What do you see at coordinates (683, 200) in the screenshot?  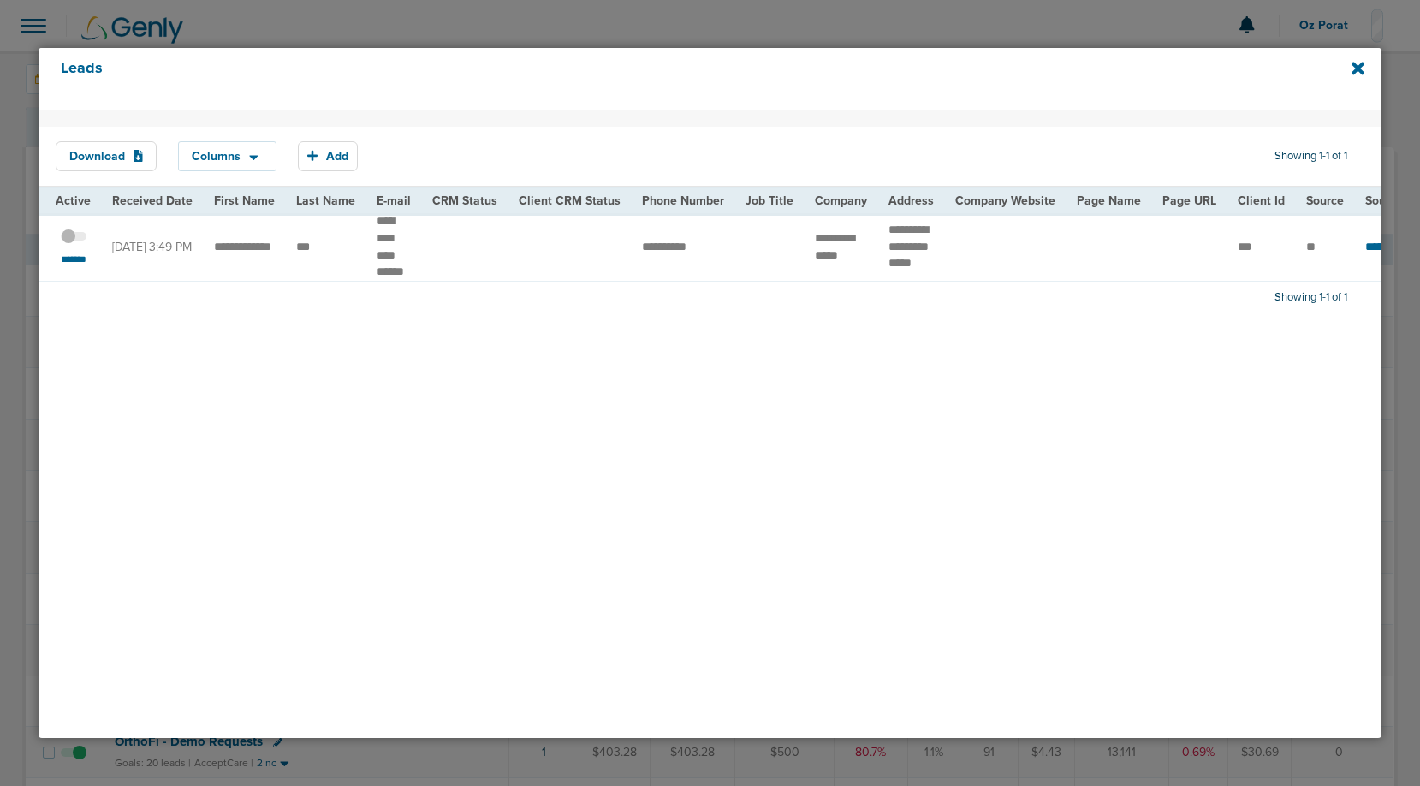 I see `span: Phone Number` at bounding box center [683, 200].